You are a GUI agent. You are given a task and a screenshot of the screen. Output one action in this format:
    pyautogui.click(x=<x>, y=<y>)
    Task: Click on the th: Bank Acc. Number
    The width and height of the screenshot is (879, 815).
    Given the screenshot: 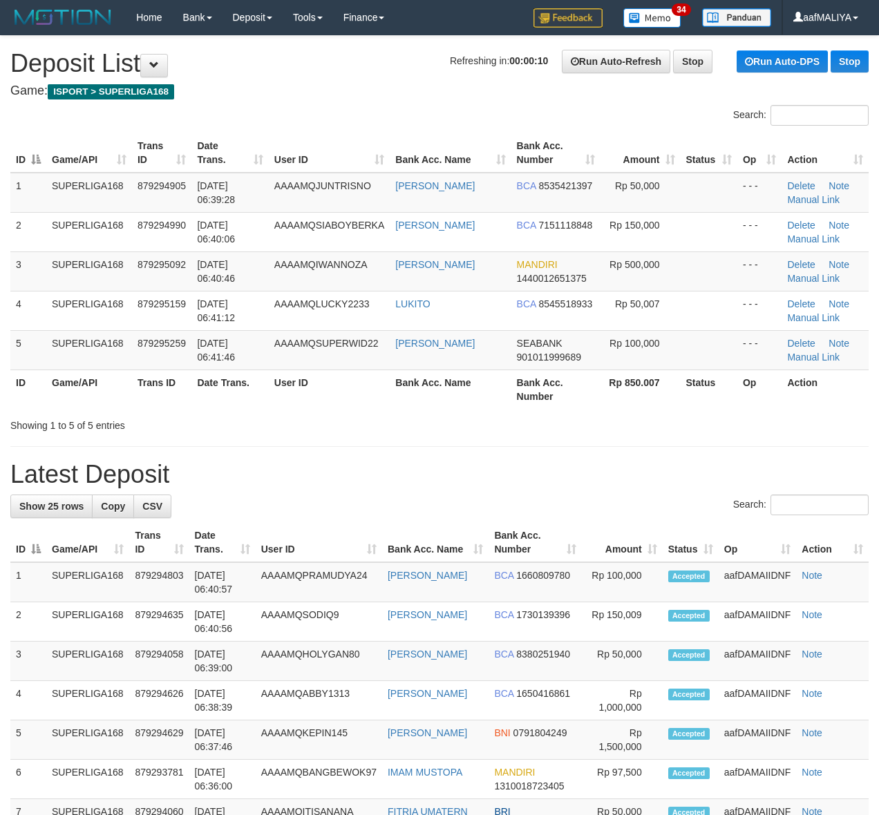 What is the action you would take?
    pyautogui.click(x=556, y=389)
    